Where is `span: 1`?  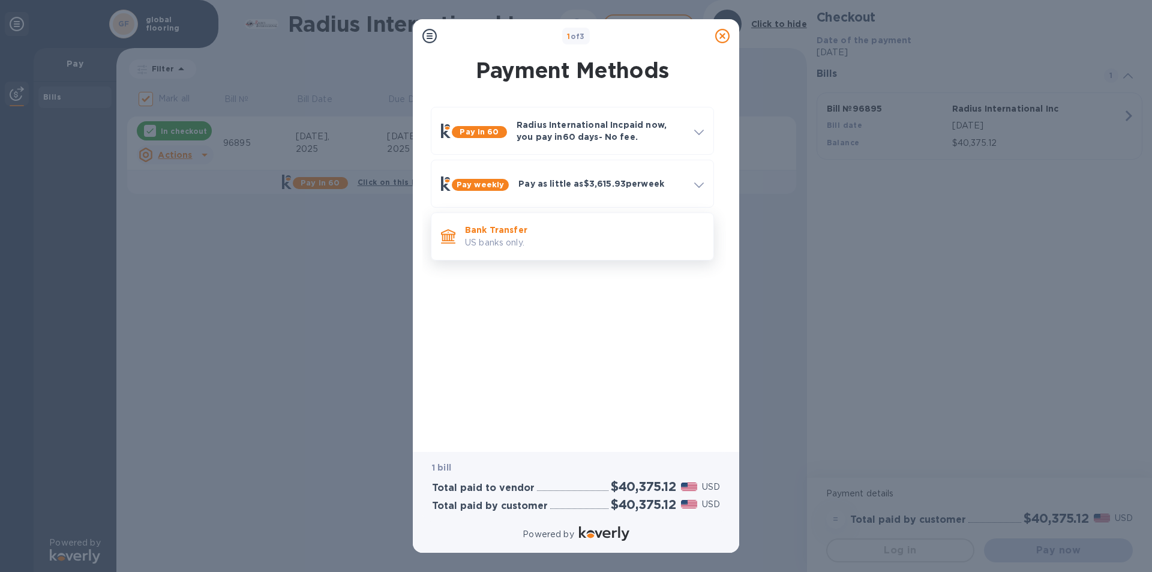
span: 1 is located at coordinates (568, 36).